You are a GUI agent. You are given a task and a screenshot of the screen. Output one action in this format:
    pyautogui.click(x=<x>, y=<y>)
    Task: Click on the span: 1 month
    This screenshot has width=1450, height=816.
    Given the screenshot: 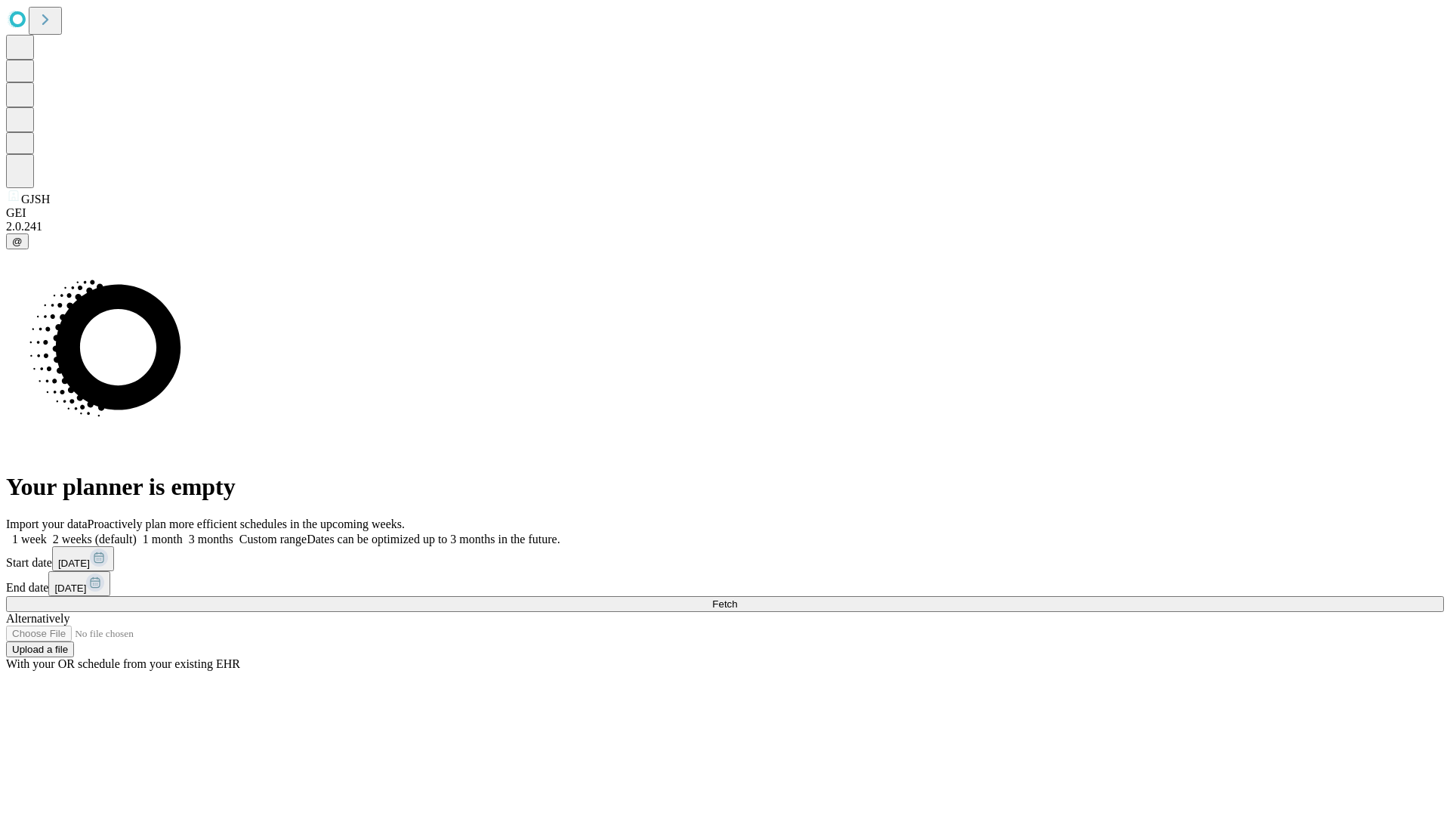 What is the action you would take?
    pyautogui.click(x=162, y=539)
    